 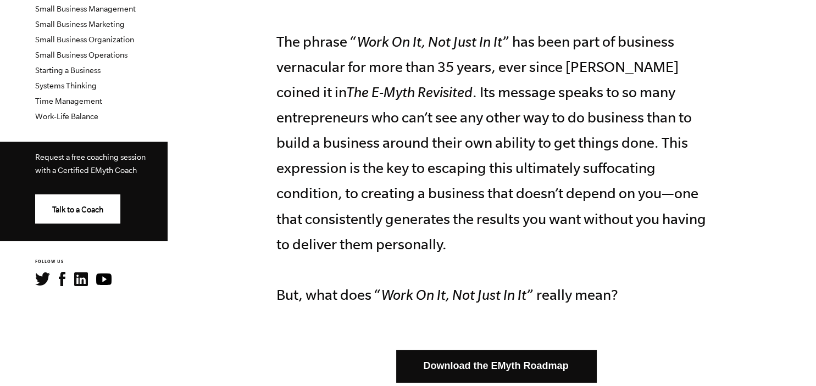 I want to click on div: Chat Widget, so click(x=789, y=360).